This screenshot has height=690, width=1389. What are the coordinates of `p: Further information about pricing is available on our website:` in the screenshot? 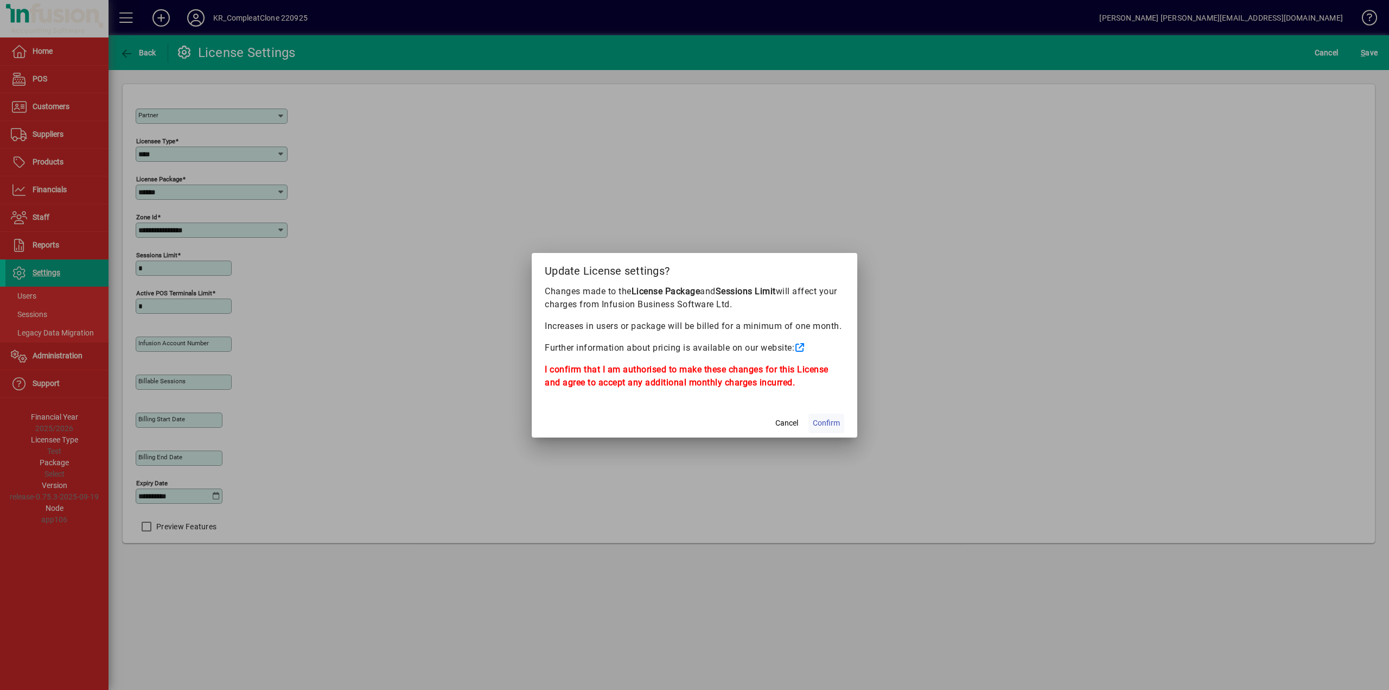 It's located at (695, 348).